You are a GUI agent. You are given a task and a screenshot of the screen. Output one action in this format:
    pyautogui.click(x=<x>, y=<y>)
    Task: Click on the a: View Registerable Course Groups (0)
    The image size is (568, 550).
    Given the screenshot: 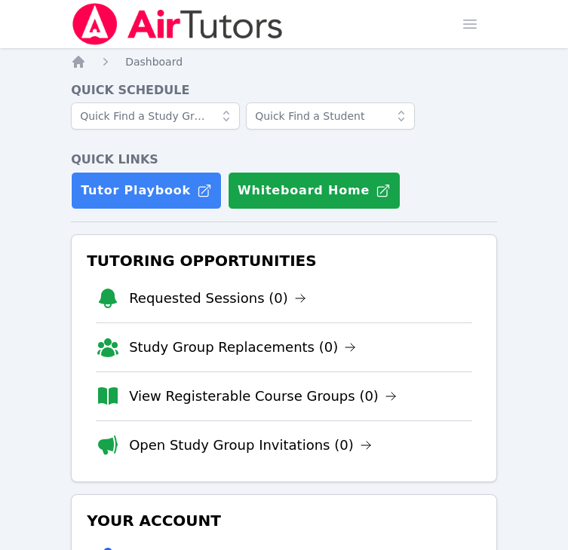 What is the action you would take?
    pyautogui.click(x=262, y=396)
    